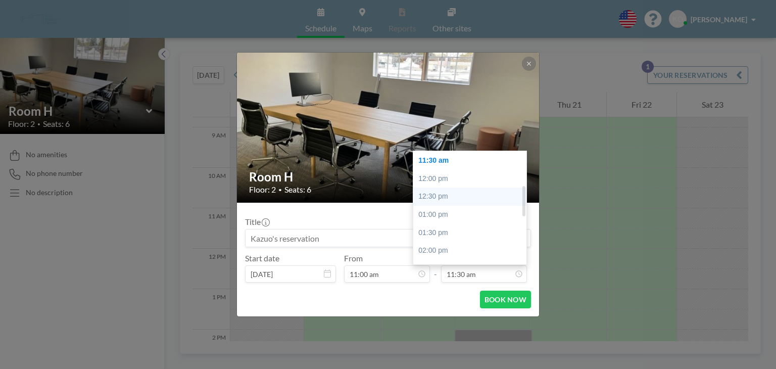 The height and width of the screenshot is (369, 776). What do you see at coordinates (472, 179) in the screenshot?
I see `div: 12:00 pm` at bounding box center [472, 179].